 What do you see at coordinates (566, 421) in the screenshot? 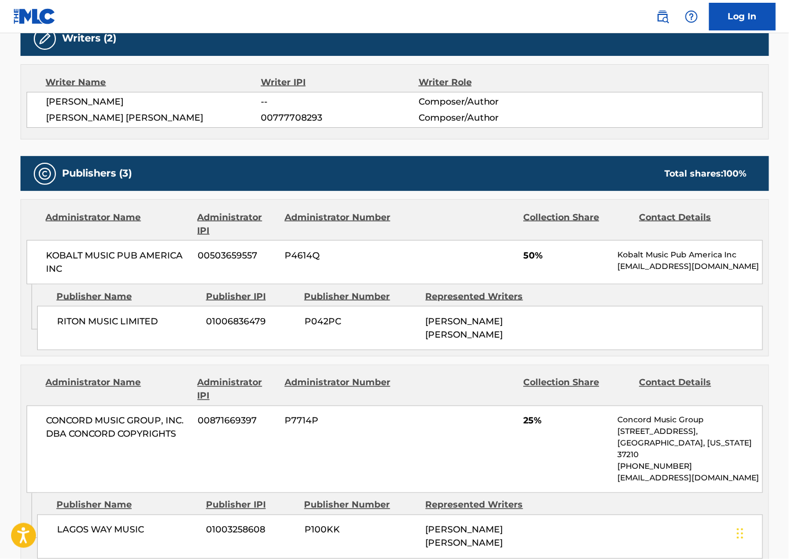
I see `span: 25%` at bounding box center [566, 421].